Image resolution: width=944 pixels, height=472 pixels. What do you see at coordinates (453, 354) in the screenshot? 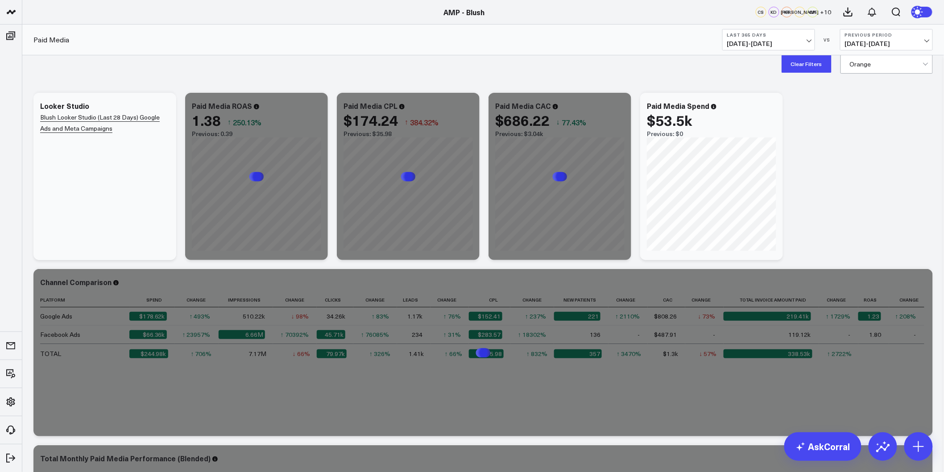
I see `div: ↑ 66%` at bounding box center [453, 354].